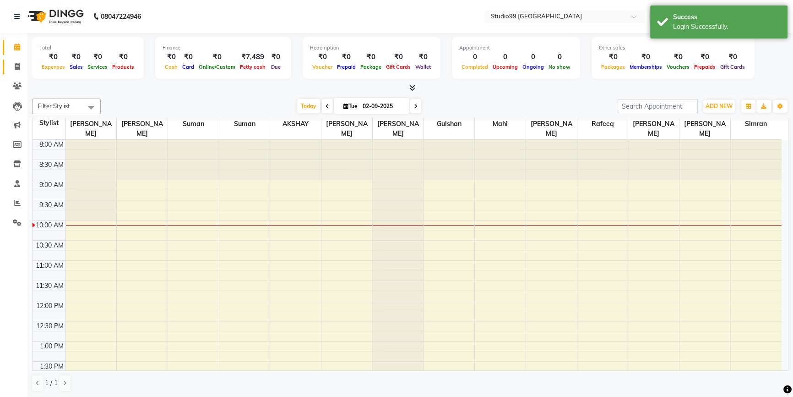 Image resolution: width=793 pixels, height=397 pixels. Describe the element at coordinates (276, 67) in the screenshot. I see `span: Due` at that location.